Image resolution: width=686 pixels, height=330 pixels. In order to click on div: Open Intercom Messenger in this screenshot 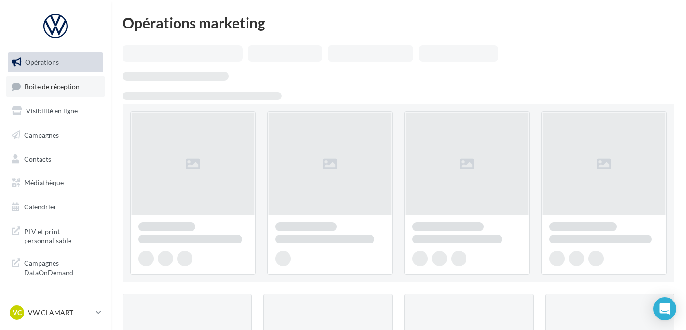, I will do `click(665, 309)`.